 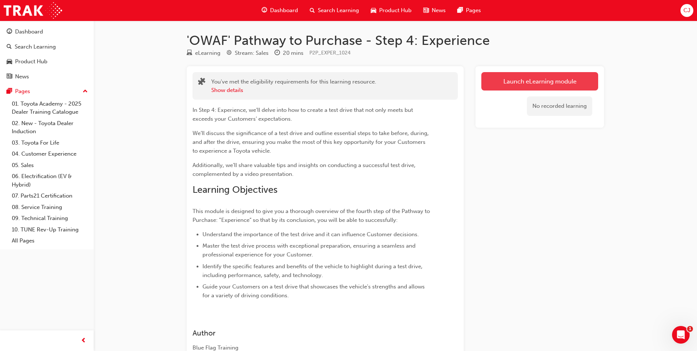 What do you see at coordinates (47, 76) in the screenshot?
I see `a: News` at bounding box center [47, 76].